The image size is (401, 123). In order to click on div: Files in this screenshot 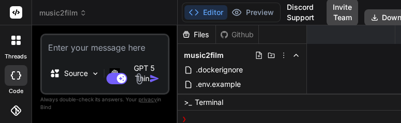, I will do `click(196, 35)`.